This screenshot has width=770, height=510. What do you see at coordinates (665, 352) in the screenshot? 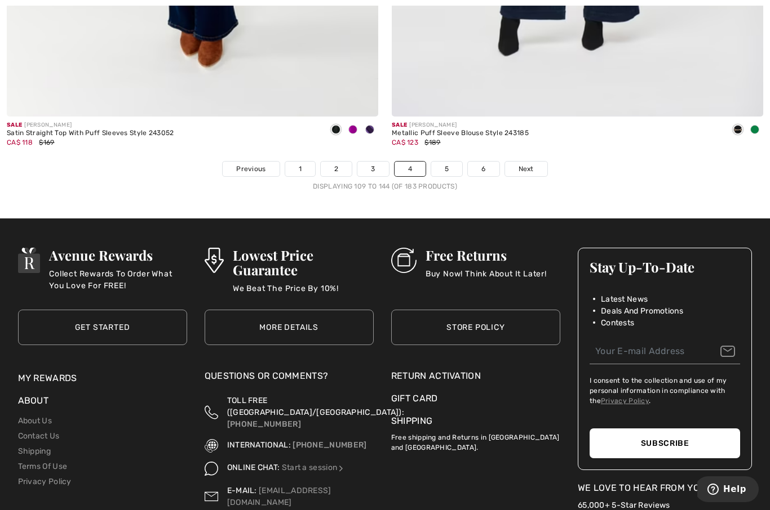
I see `input: Your E-mail Address` at bounding box center [665, 352].